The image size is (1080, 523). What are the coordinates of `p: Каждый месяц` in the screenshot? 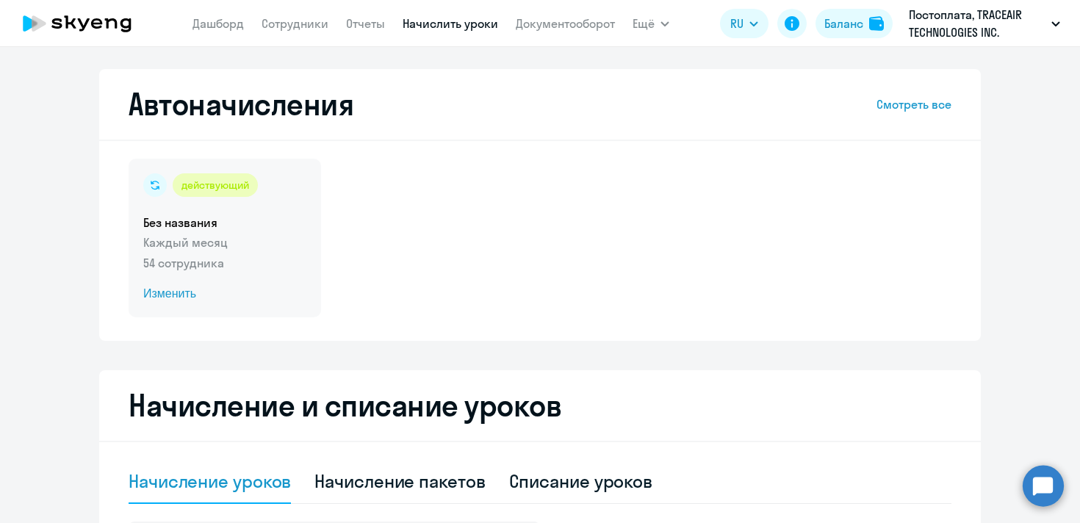 It's located at (225, 242).